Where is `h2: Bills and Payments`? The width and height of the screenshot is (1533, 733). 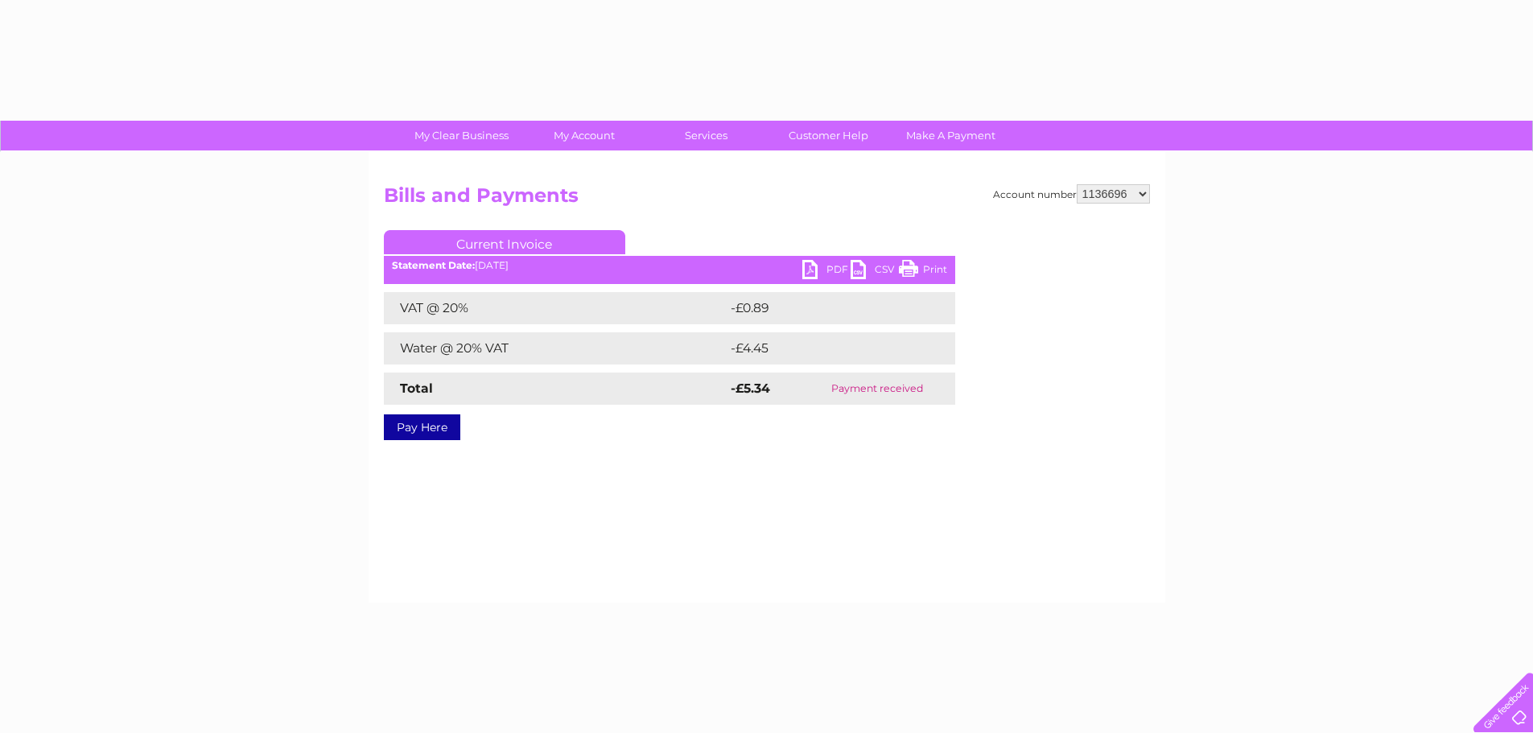
h2: Bills and Payments is located at coordinates (767, 200).